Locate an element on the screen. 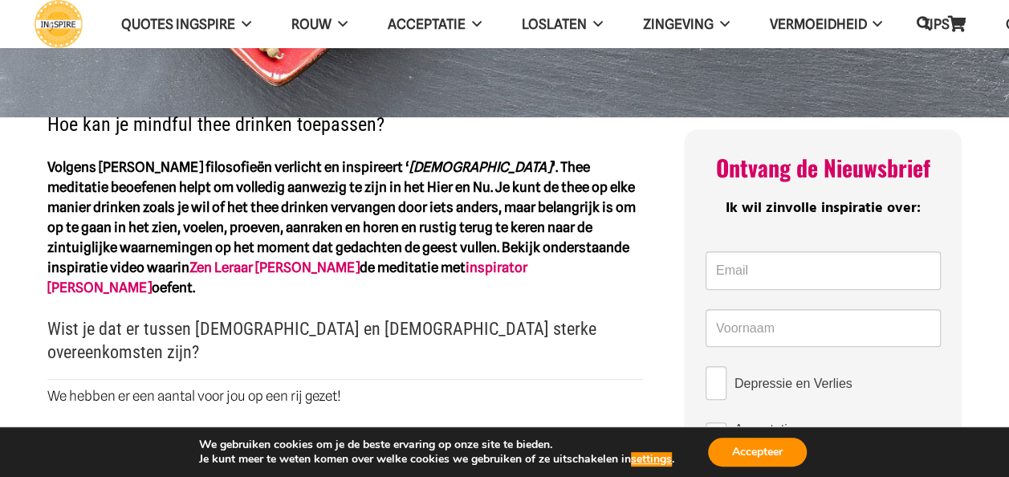  a: LoslatenLoslaten Menu is located at coordinates (562, 24).